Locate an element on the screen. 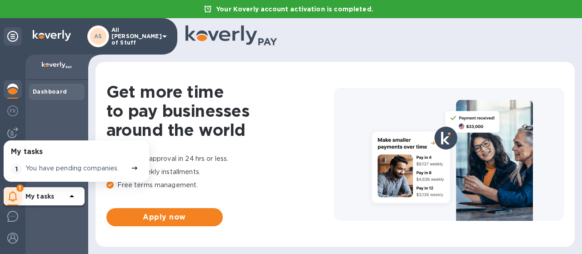 This screenshot has height=254, width=582. p: Free terms management. is located at coordinates (220, 185).